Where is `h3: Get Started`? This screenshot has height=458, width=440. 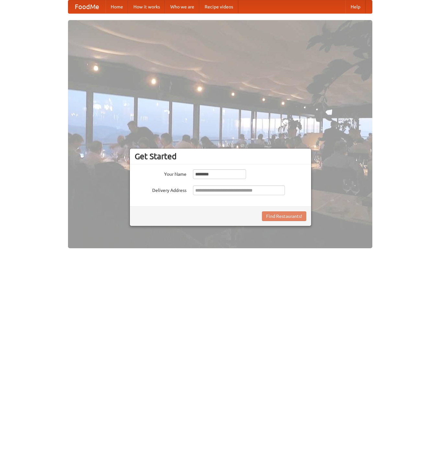 h3: Get Started is located at coordinates (221, 156).